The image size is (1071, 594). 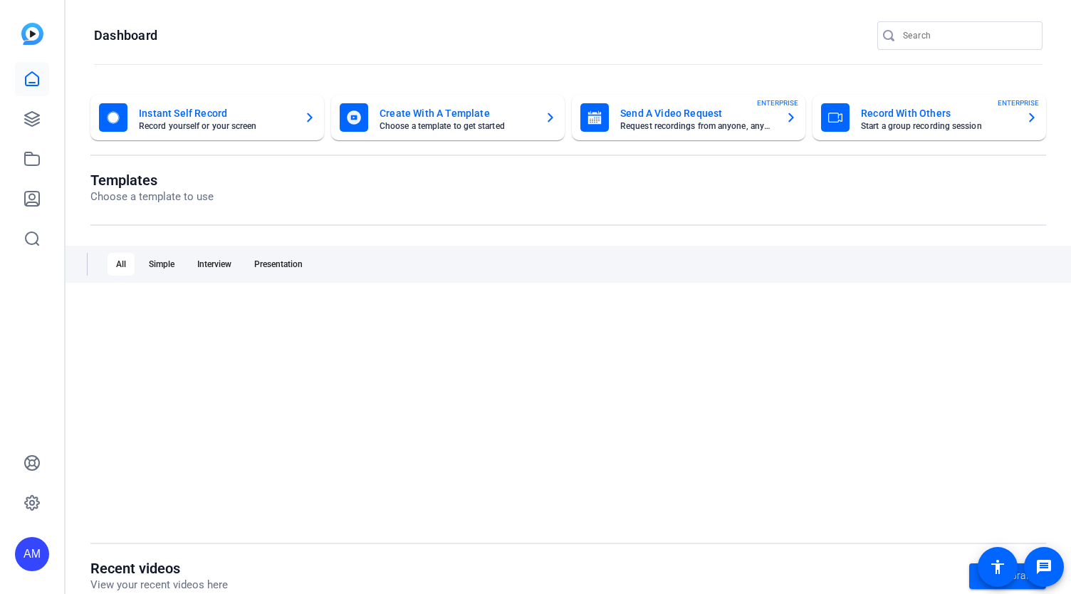 I want to click on p: Choose a template to use, so click(x=152, y=196).